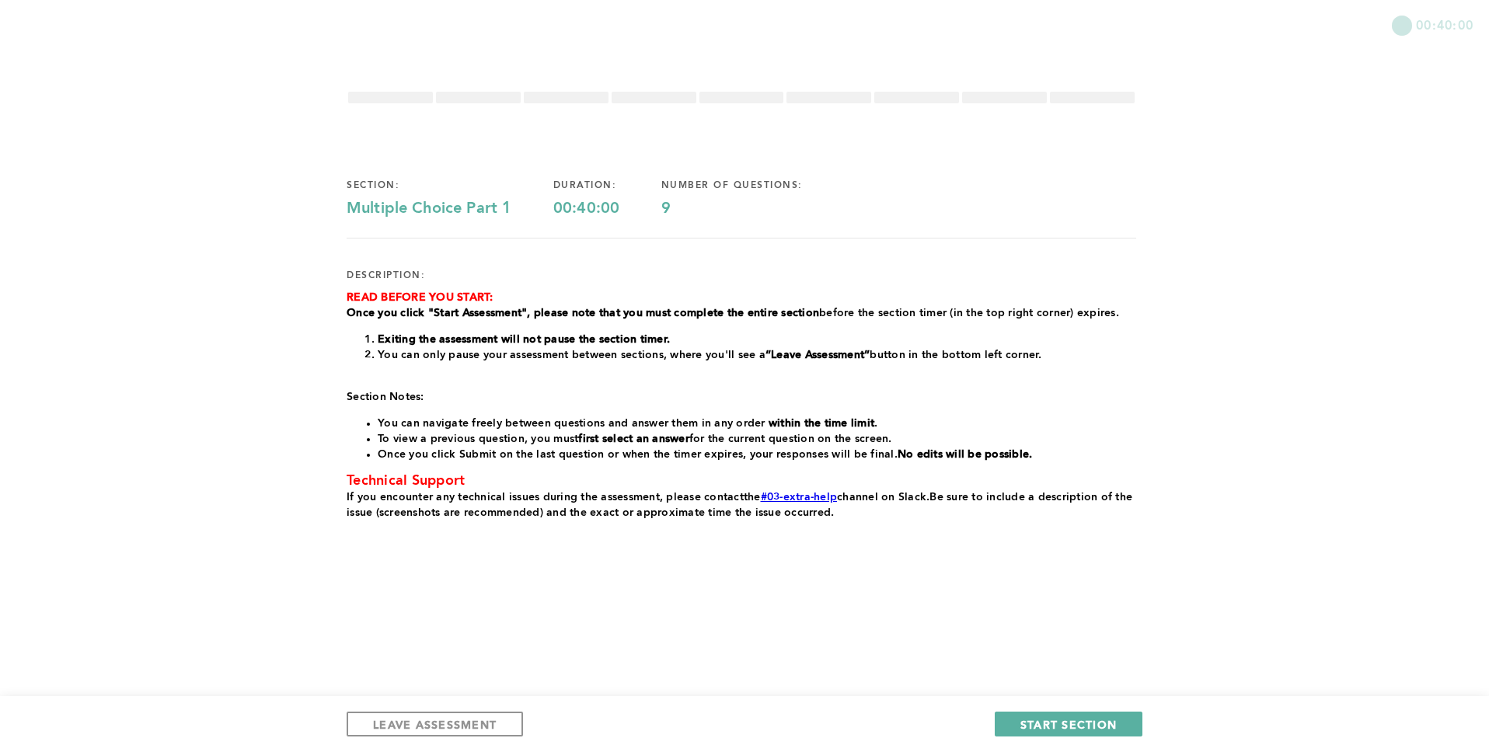 This screenshot has width=1489, height=752. Describe the element at coordinates (420, 298) in the screenshot. I see `strong: READ BEFORE YOU START:` at that location.